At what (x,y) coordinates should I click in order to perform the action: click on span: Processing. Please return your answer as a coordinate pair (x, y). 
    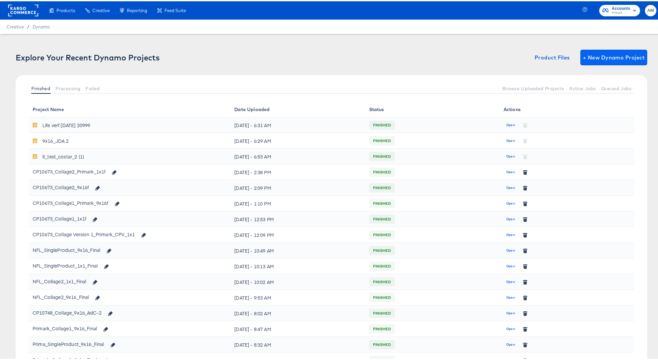
    Looking at the image, I should click on (68, 87).